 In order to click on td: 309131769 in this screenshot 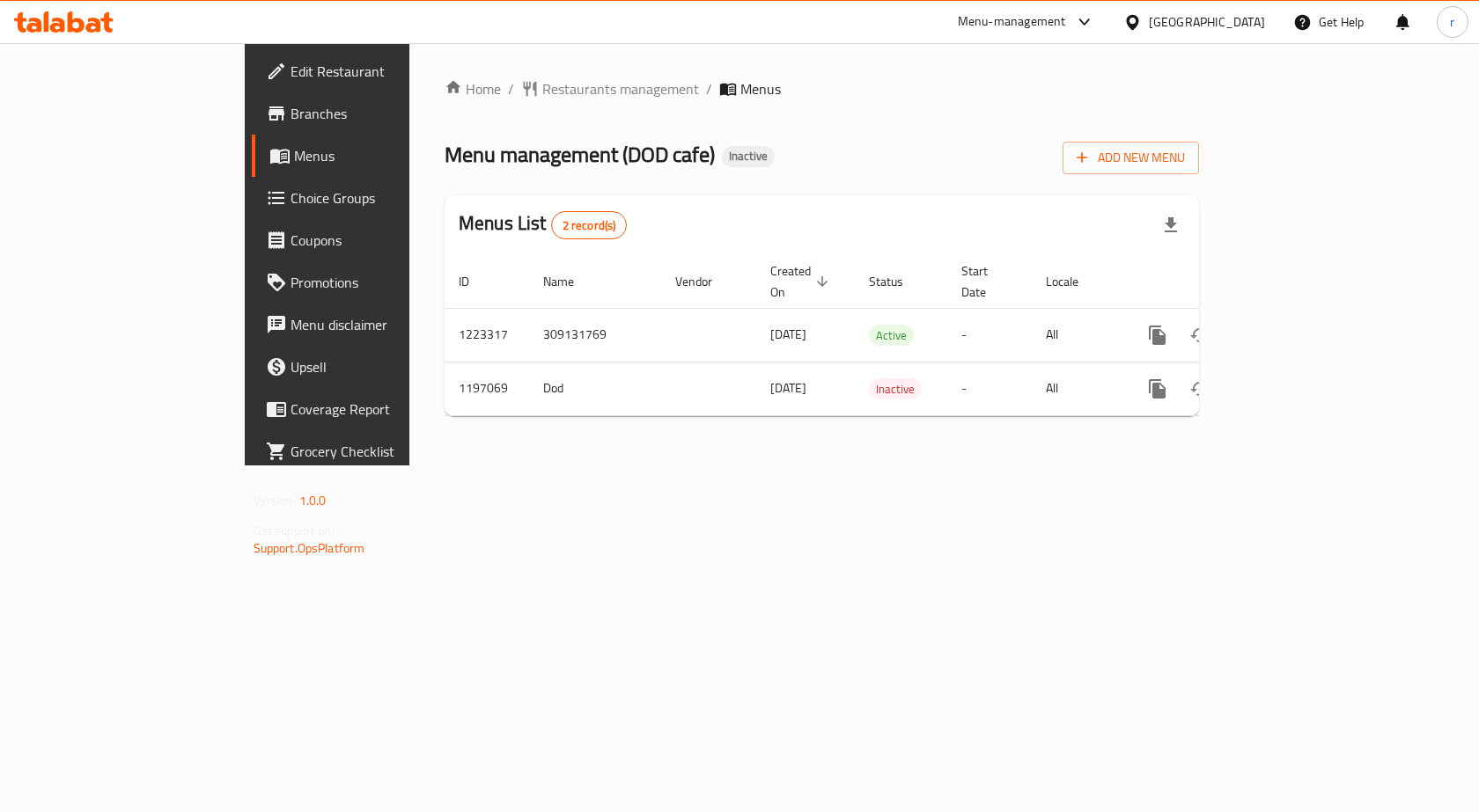, I will do `click(595, 334)`.